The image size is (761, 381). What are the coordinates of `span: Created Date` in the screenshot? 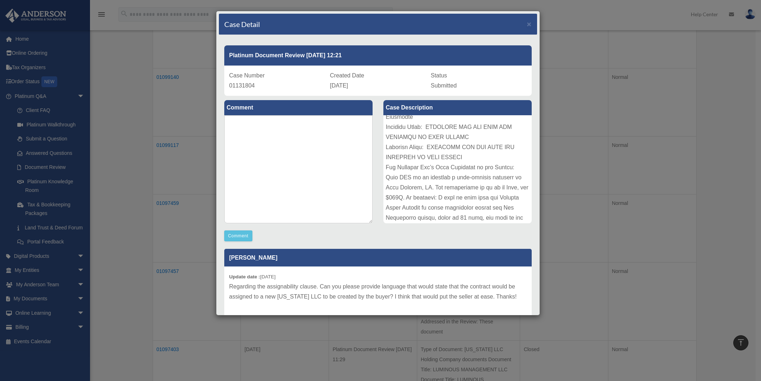 It's located at (347, 75).